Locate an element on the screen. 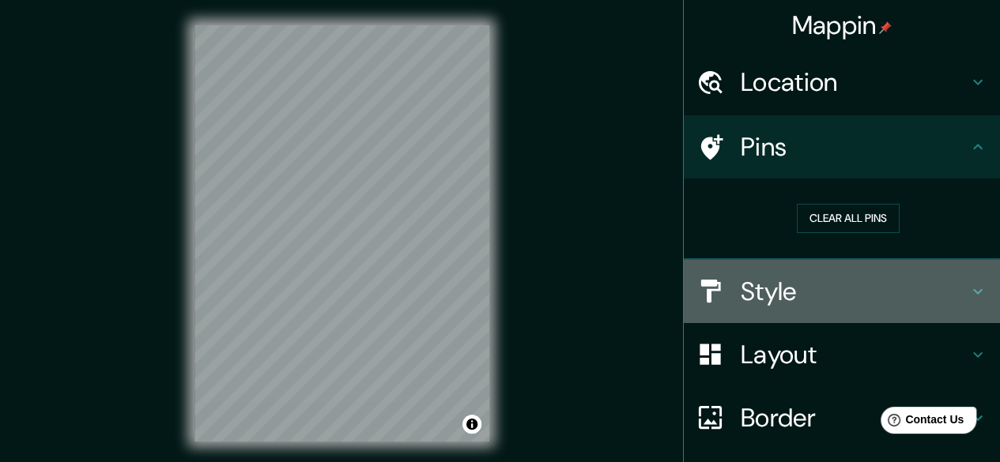  h4: Pins is located at coordinates (854, 147).